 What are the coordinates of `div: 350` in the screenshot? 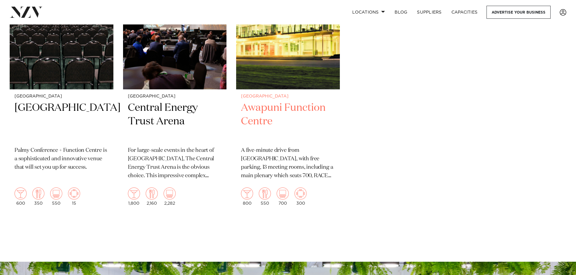 It's located at (38, 197).